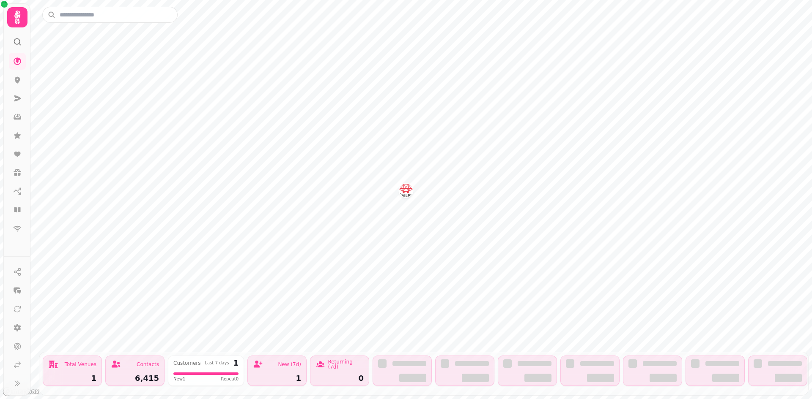  What do you see at coordinates (406, 192) in the screenshot?
I see `div: Map marker` at bounding box center [406, 192].